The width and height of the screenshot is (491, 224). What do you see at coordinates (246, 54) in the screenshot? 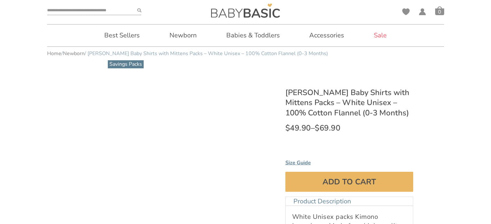
I see `nav: Breadcrumb` at bounding box center [246, 54].